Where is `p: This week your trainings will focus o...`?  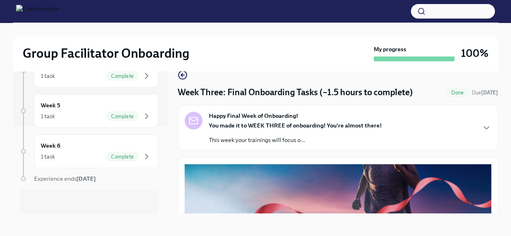
p: This week your trainings will focus o... is located at coordinates (295, 140).